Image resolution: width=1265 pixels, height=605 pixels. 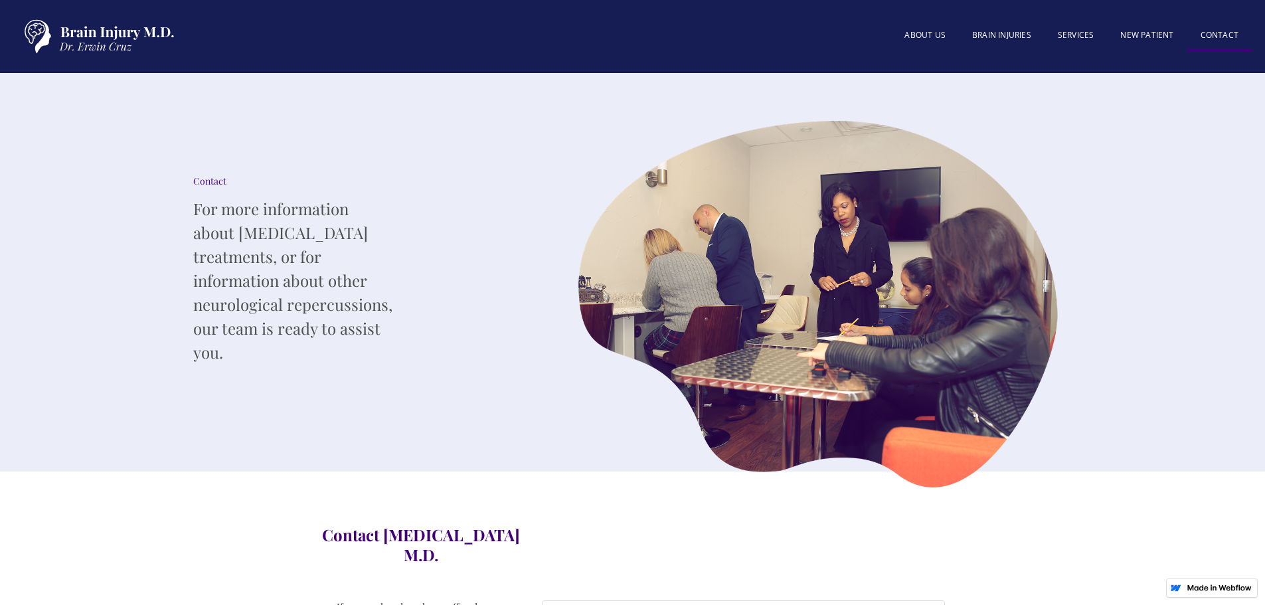 I want to click on a: About US, so click(x=925, y=35).